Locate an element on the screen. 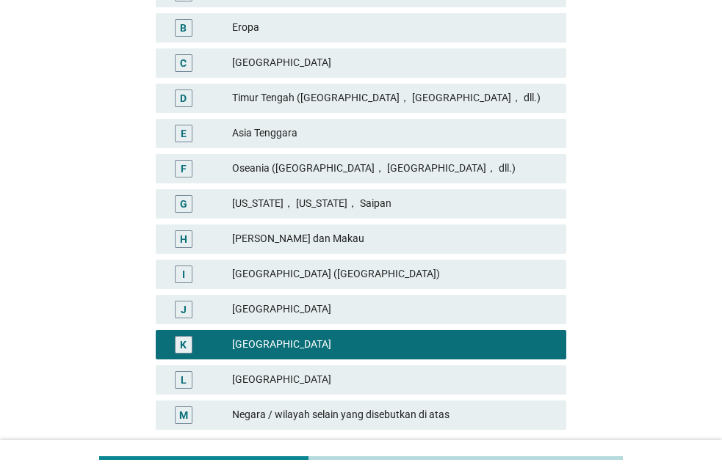 The width and height of the screenshot is (722, 476). div: H is located at coordinates (183, 239).